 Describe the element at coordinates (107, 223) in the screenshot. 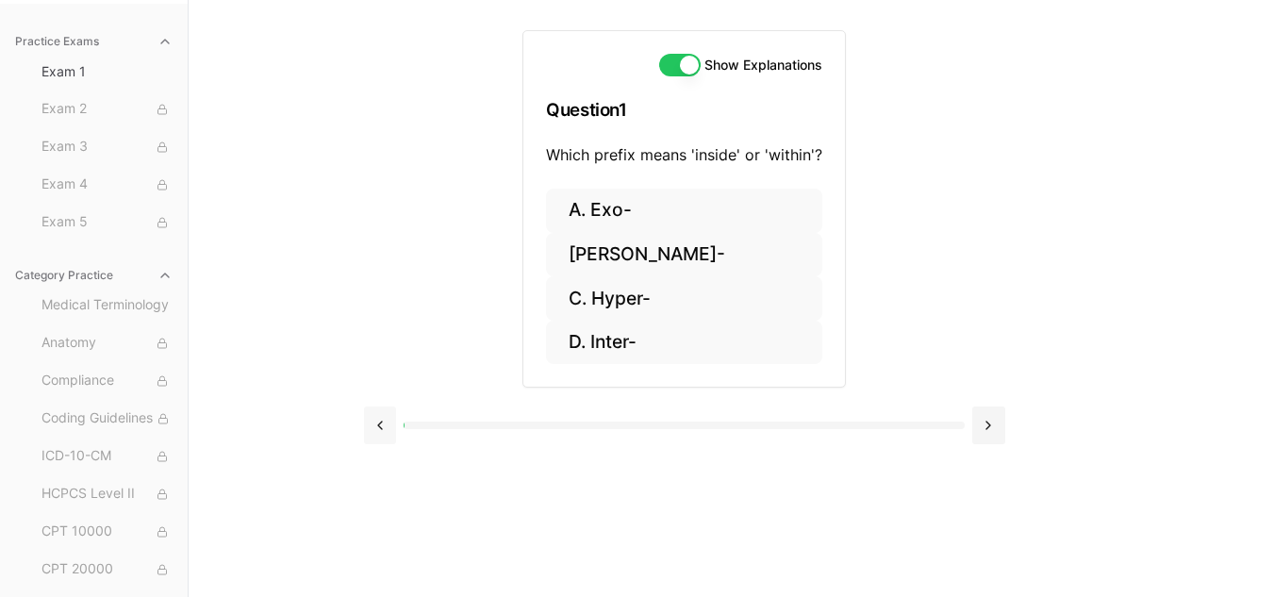

I see `button: Exam 5` at that location.